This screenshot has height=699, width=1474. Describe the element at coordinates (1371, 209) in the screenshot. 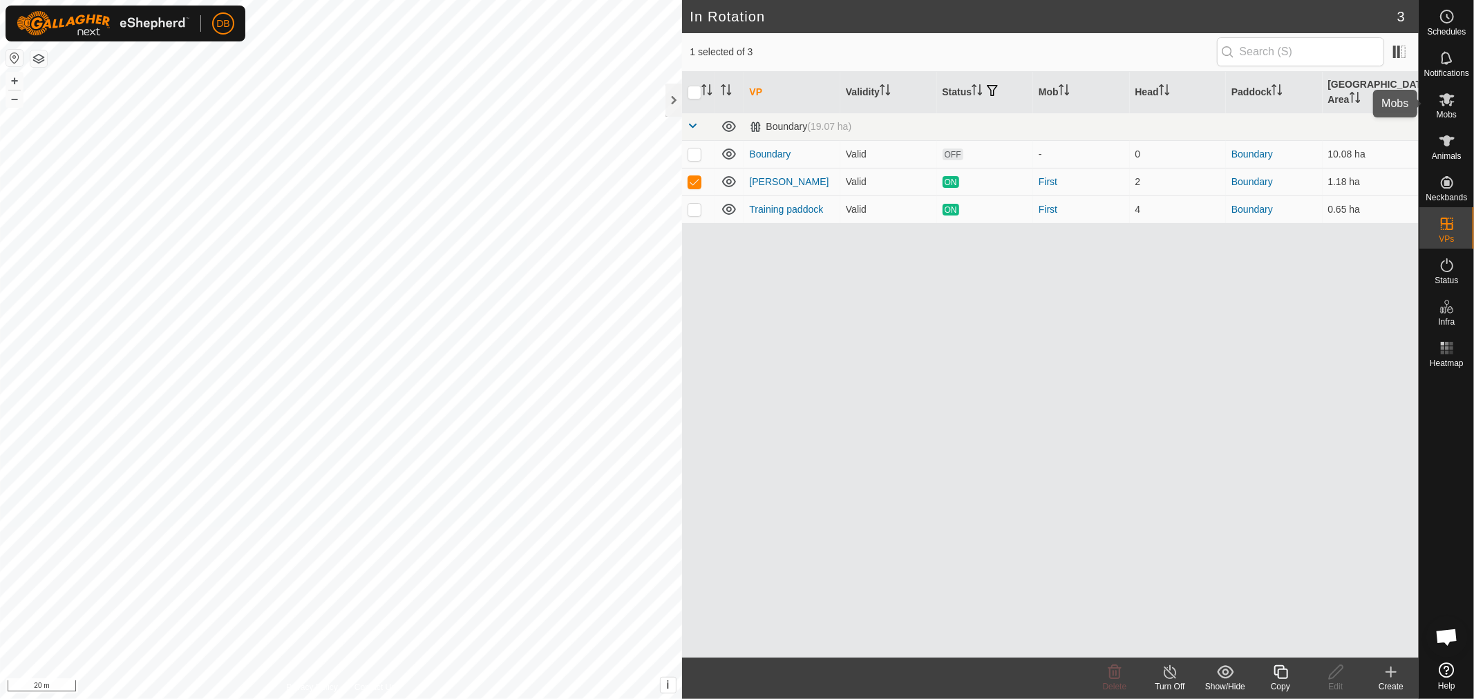

I see `td: 0.65 ha` at that location.